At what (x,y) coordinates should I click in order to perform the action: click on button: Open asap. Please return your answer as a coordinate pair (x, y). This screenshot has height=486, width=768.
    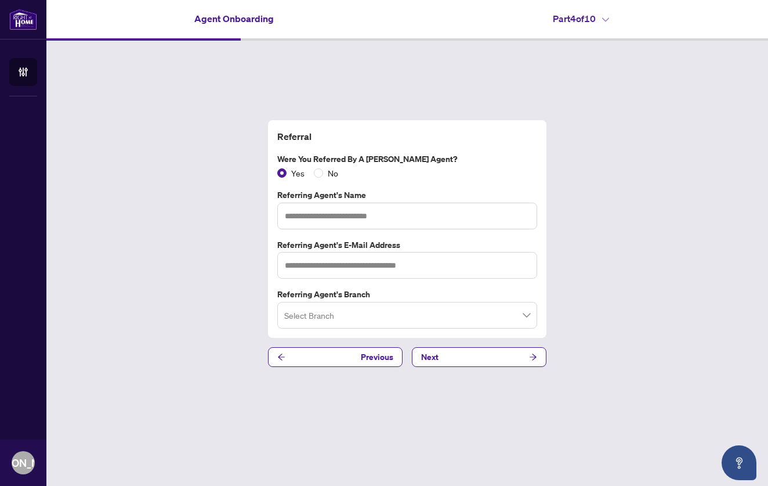
    Looking at the image, I should click on (739, 462).